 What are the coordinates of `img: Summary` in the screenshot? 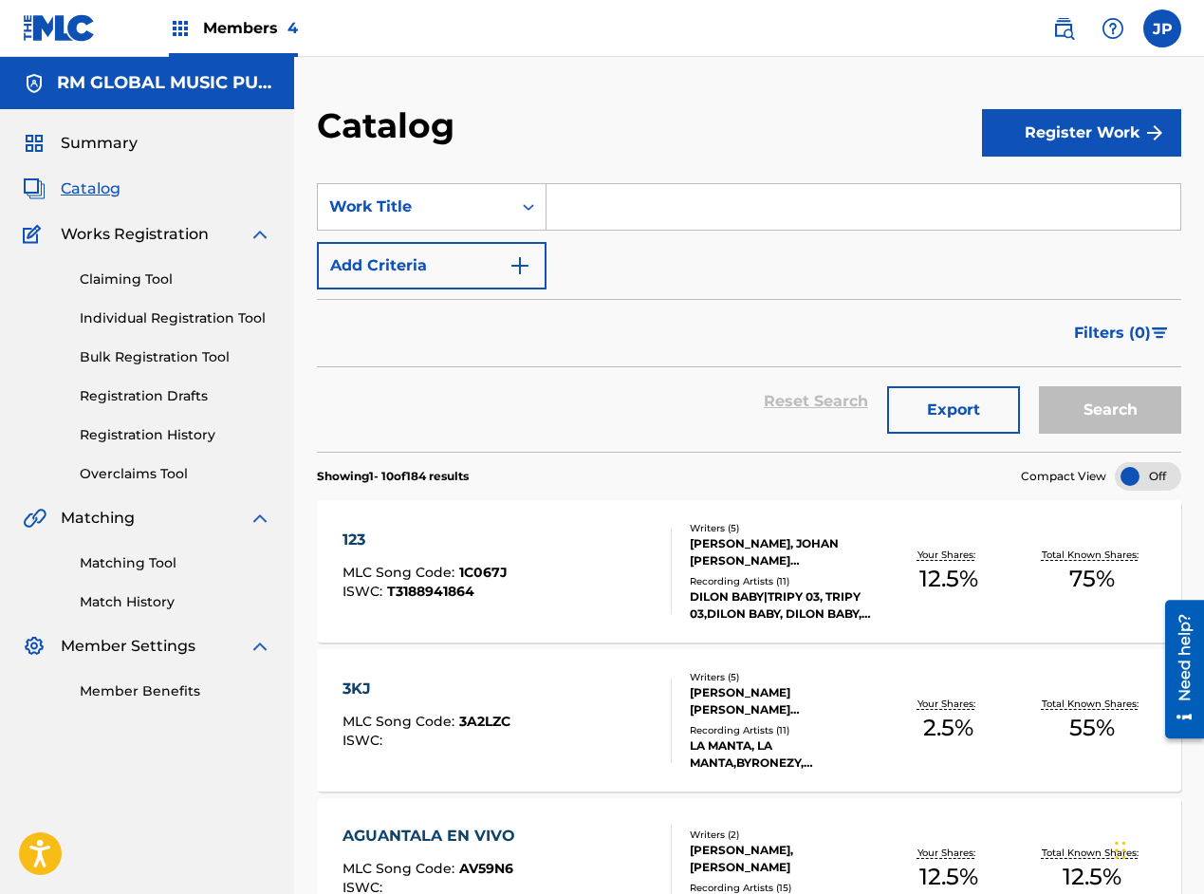 It's located at (34, 143).